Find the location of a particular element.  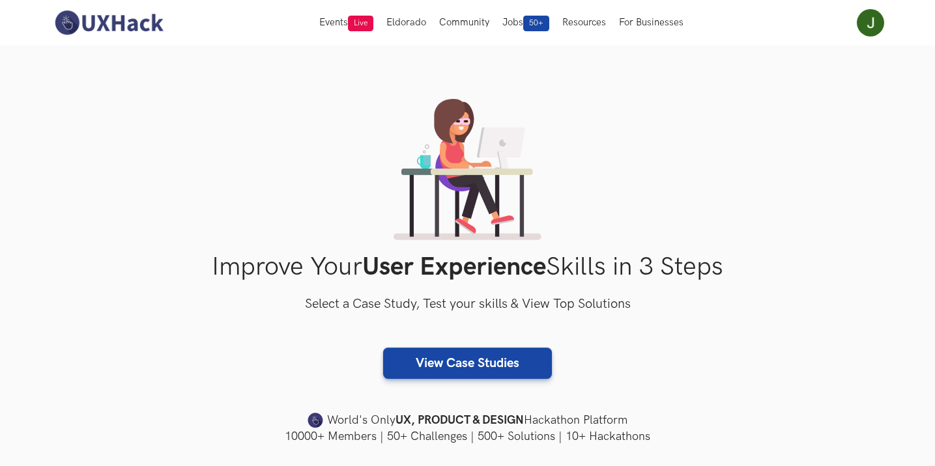

span: 50+ is located at coordinates (536, 23).